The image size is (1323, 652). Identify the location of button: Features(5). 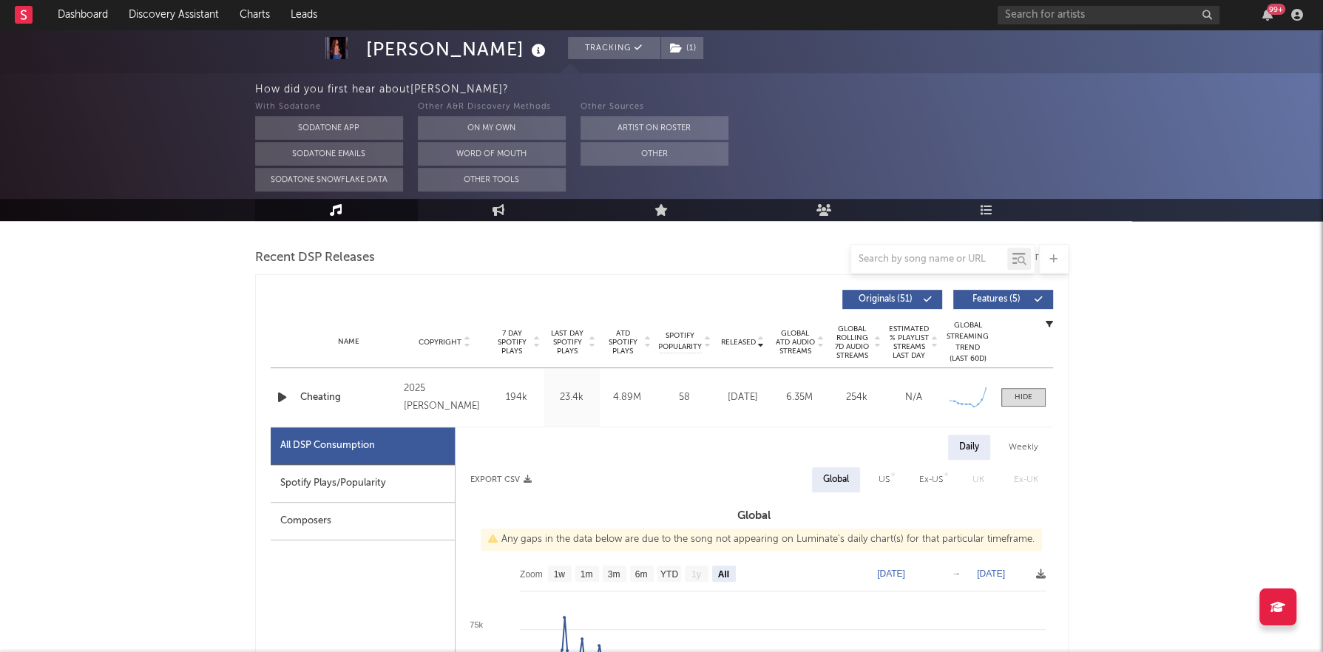
(1003, 299).